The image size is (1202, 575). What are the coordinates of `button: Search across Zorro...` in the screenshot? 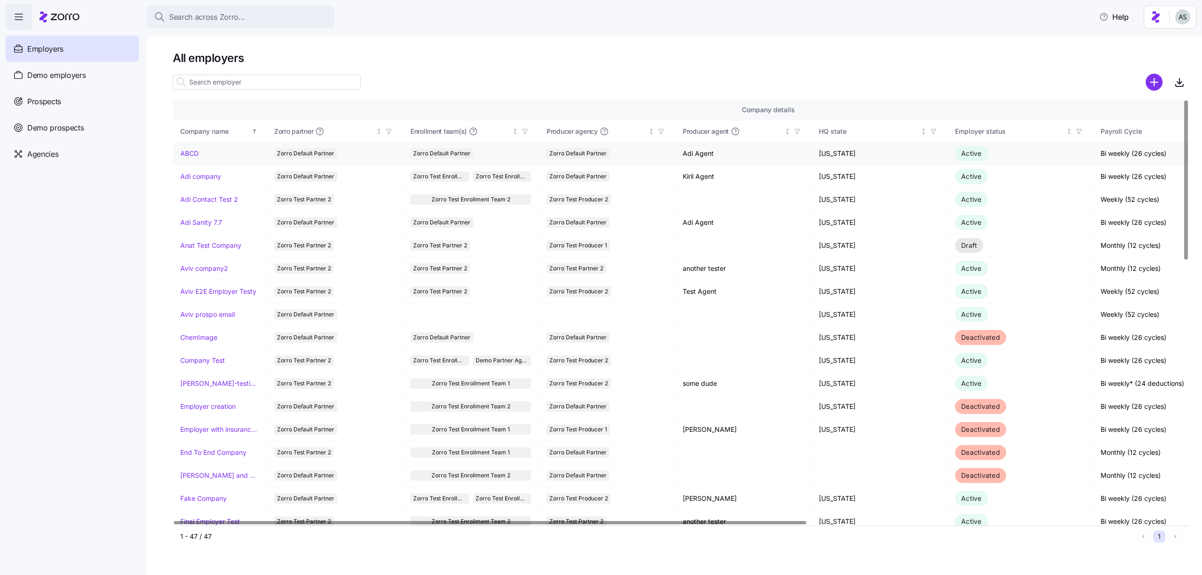 It's located at (240, 17).